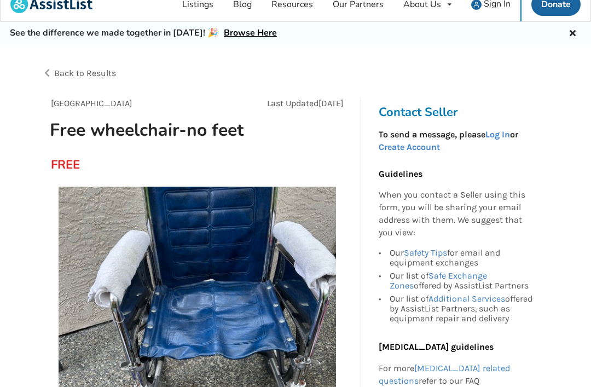 The height and width of the screenshot is (387, 591). I want to click on h1: Free wheelchair-no feet, so click(148, 130).